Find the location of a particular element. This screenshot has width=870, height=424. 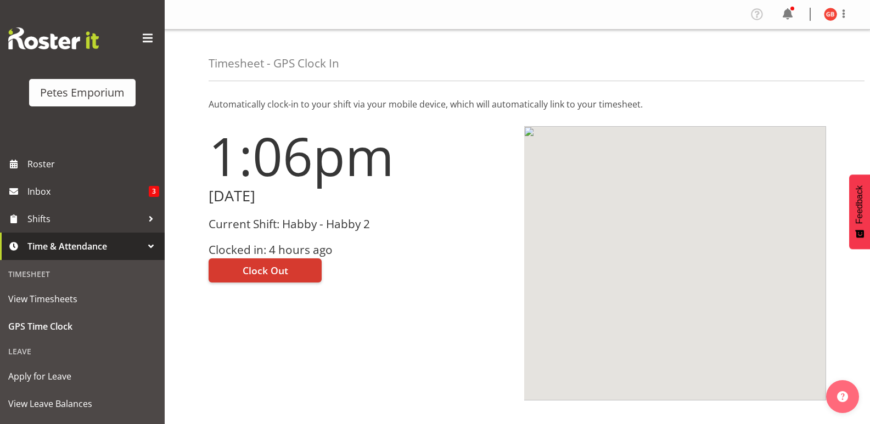

h4: Timesheet - GPS Clock In is located at coordinates (274, 63).